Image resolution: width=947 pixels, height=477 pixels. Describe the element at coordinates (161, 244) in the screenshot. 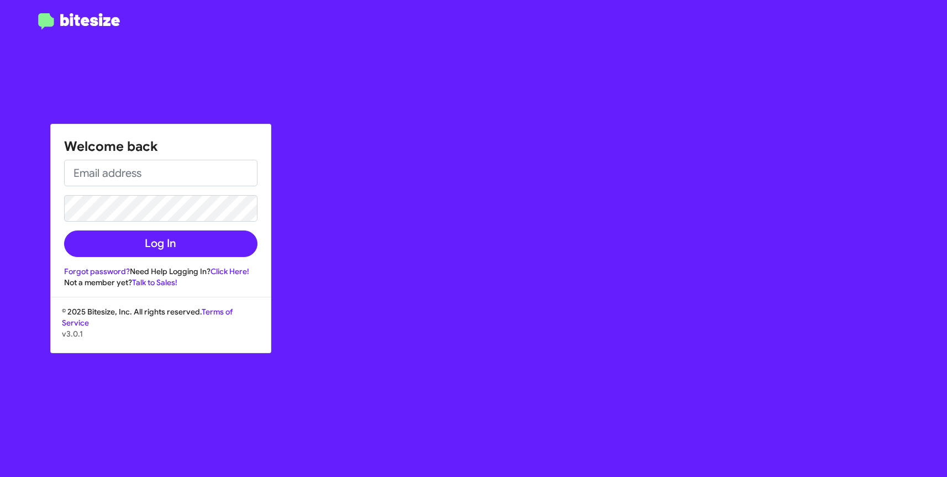

I see `button: Log In` at that location.